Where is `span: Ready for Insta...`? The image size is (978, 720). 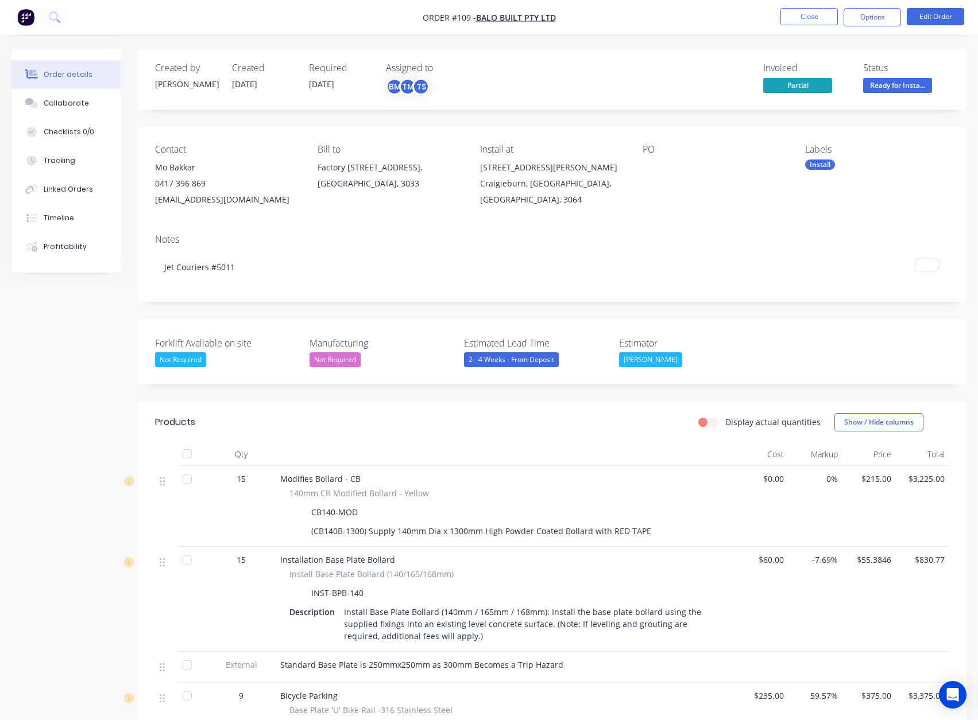 span: Ready for Insta... is located at coordinates (897, 85).